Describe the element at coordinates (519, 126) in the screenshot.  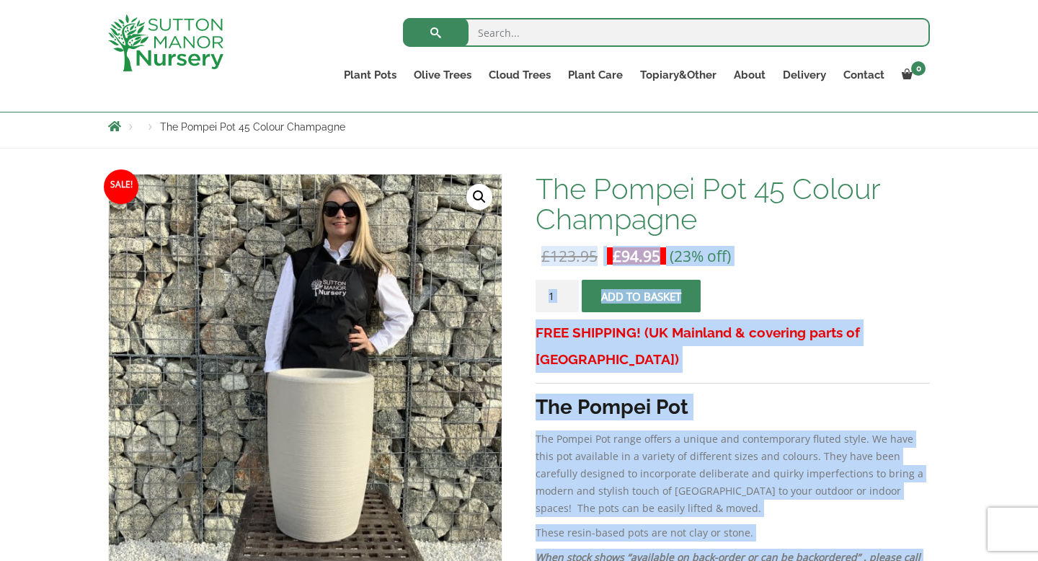
I see `nav: Breadcrumbs` at that location.